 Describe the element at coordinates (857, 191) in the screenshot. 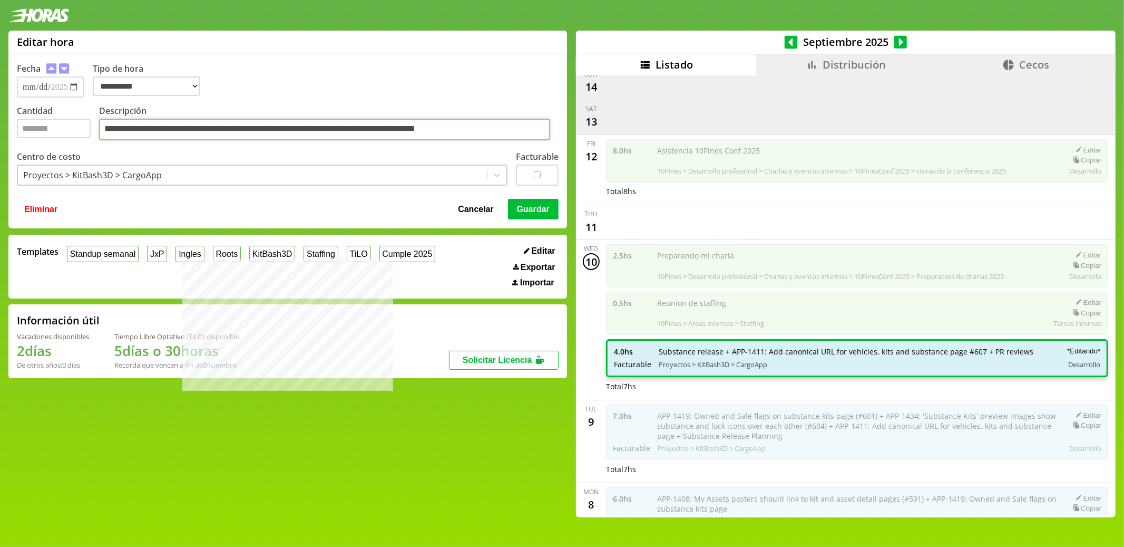

I see `div: Total 8 hs` at that location.